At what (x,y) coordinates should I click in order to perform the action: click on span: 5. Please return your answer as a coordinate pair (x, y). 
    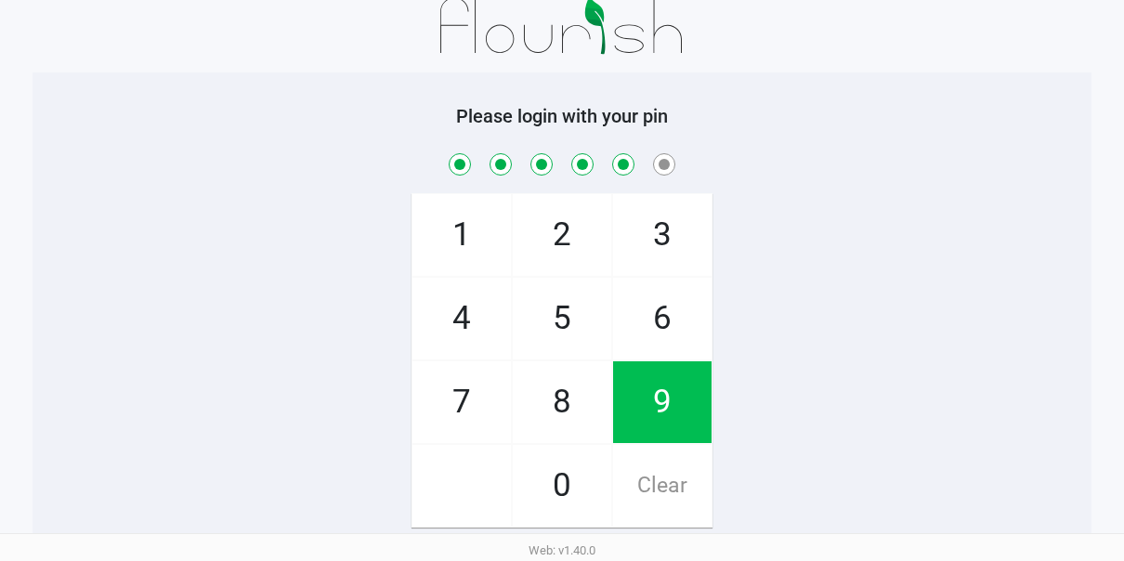
    Looking at the image, I should click on (562, 319).